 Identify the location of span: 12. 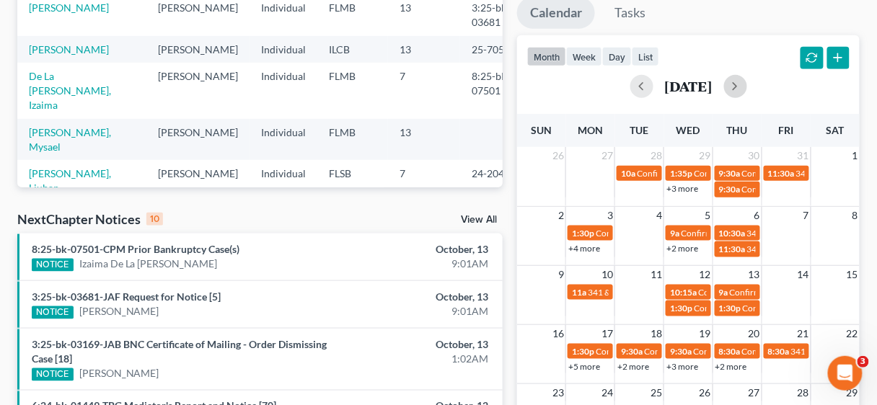
(705, 275).